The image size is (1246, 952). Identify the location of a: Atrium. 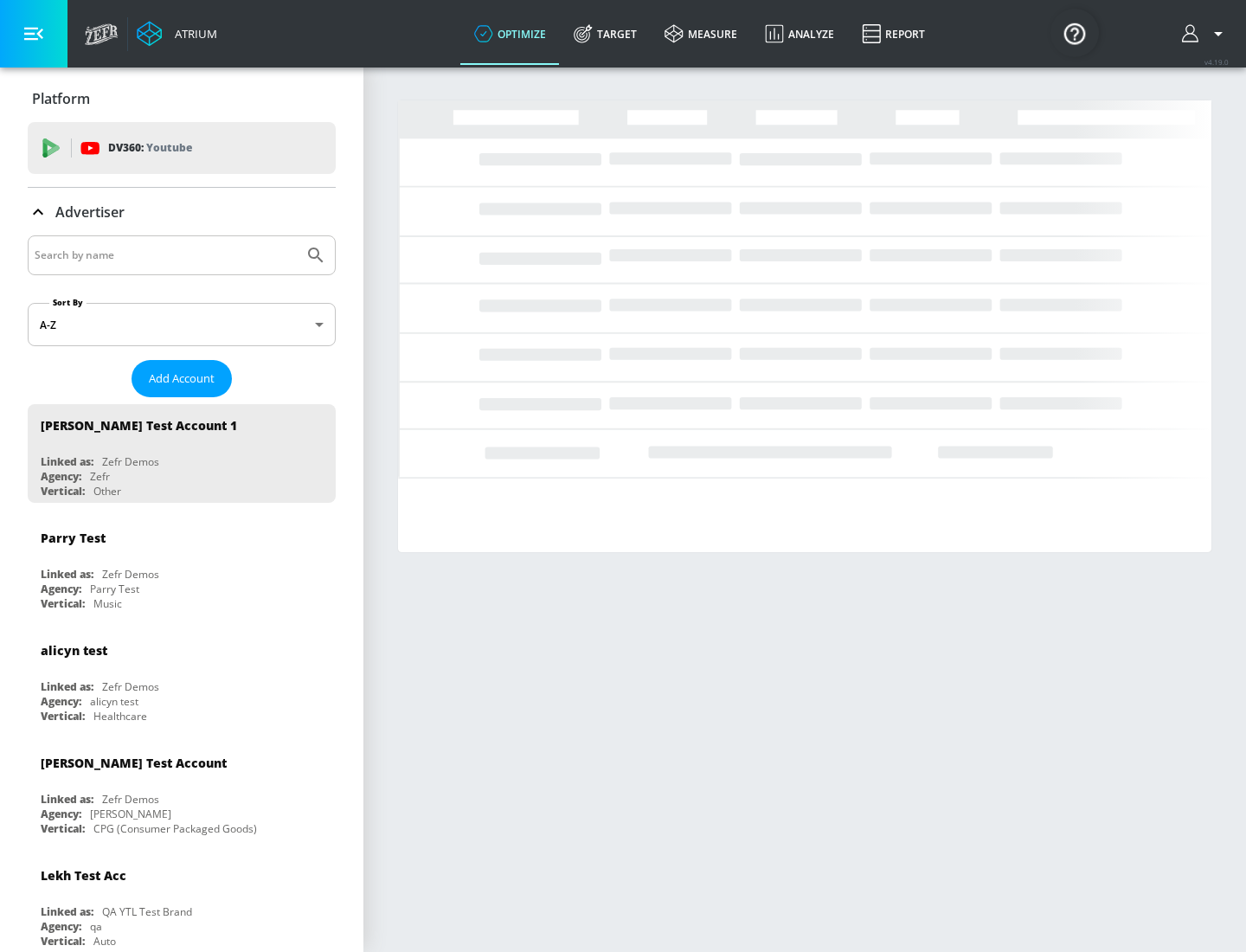
(177, 33).